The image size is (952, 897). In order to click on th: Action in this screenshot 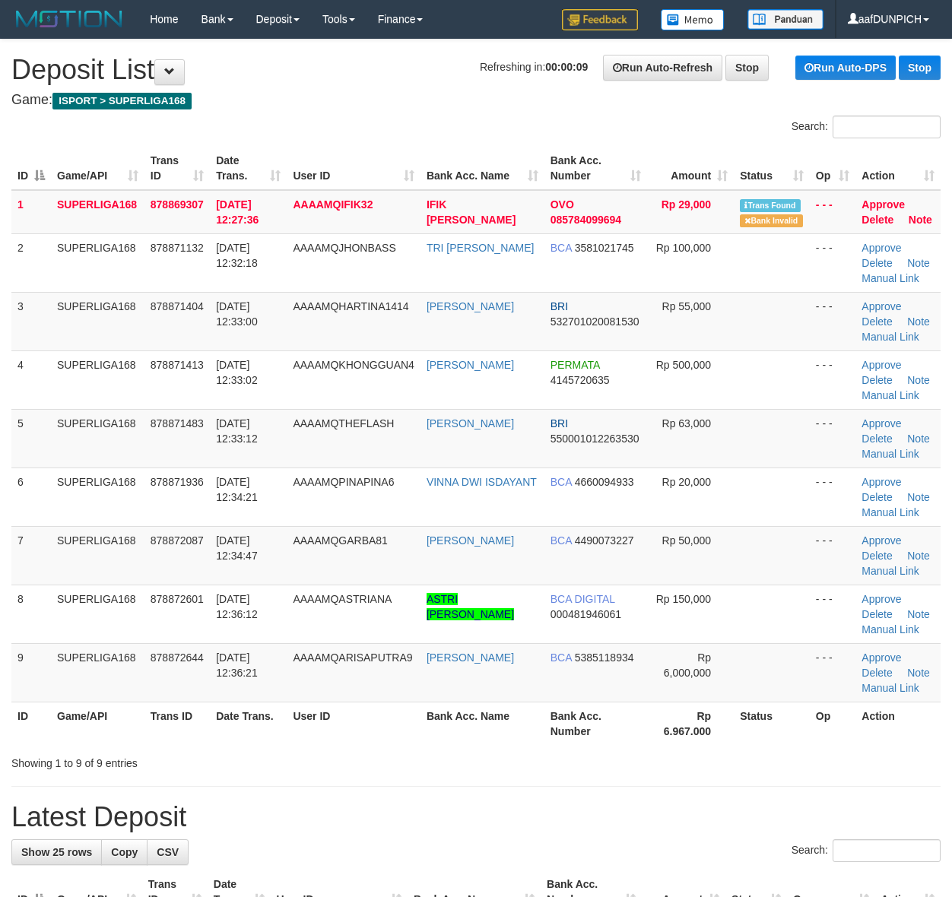, I will do `click(898, 723)`.